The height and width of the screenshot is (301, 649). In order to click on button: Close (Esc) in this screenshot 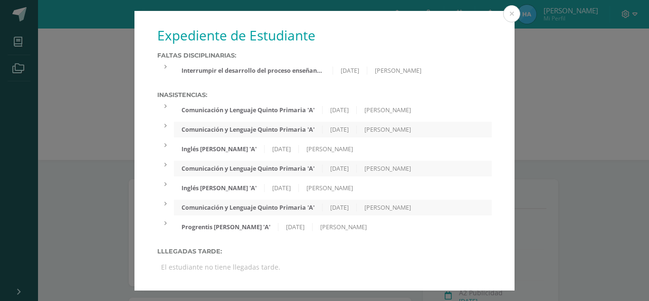, I will do `click(512, 14)`.